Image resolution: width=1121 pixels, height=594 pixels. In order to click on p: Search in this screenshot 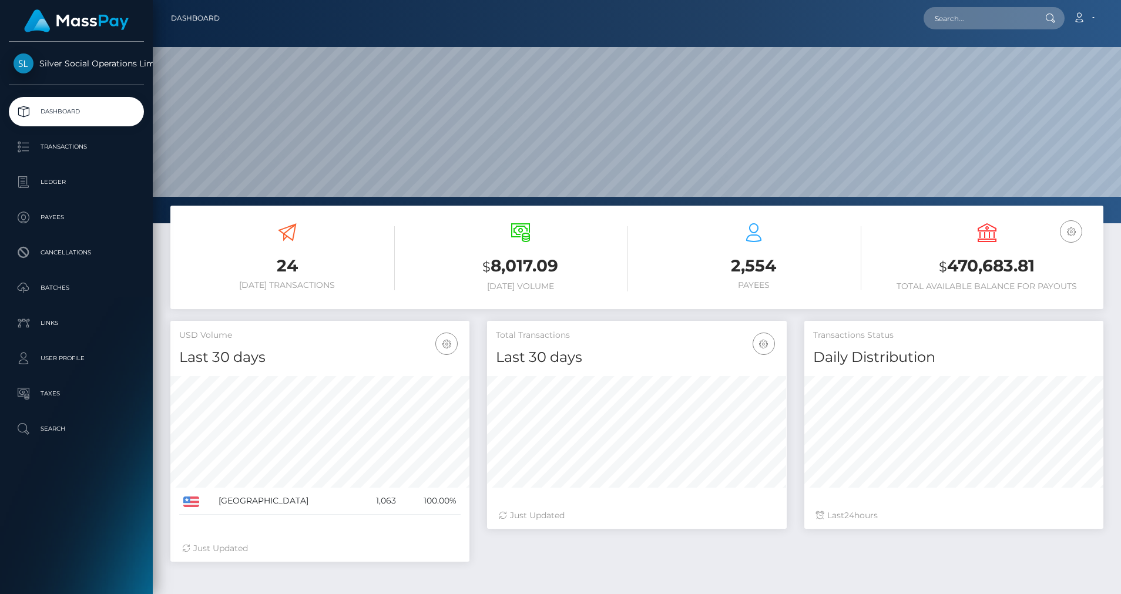, I will do `click(76, 429)`.